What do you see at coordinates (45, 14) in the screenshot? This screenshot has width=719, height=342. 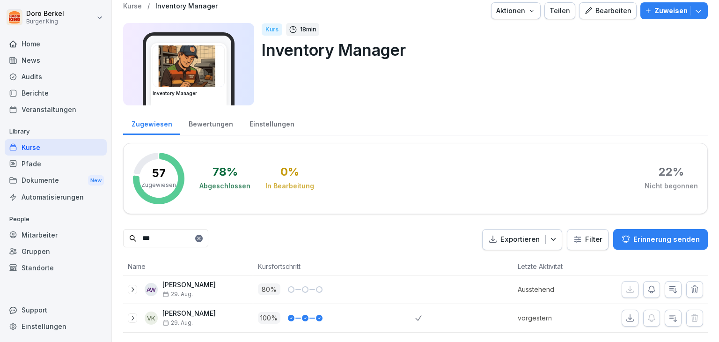 I see `p: Doro Berkel` at bounding box center [45, 14].